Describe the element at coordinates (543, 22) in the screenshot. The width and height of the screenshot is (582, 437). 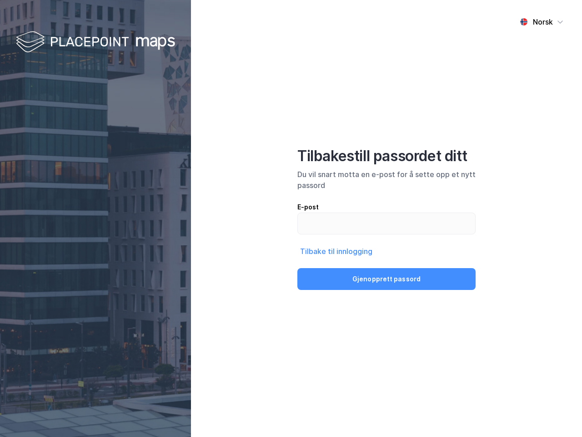
I see `div: Norsk` at that location.